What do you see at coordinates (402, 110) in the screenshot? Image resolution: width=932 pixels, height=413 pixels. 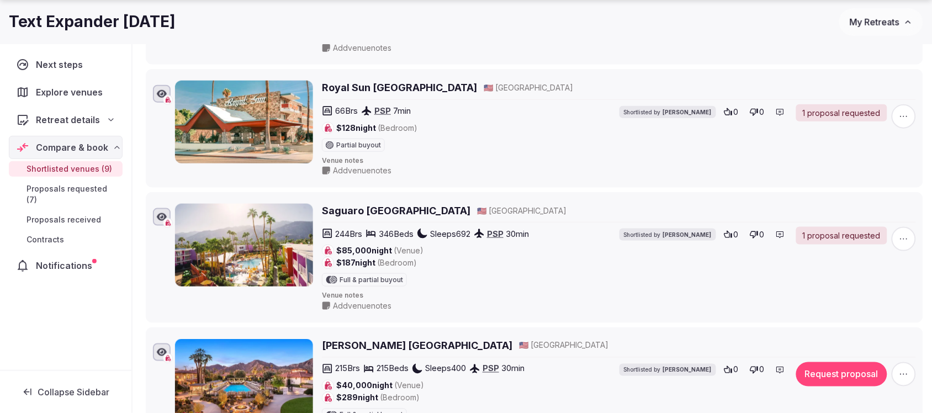 I see `span: 7 min` at bounding box center [402, 110].